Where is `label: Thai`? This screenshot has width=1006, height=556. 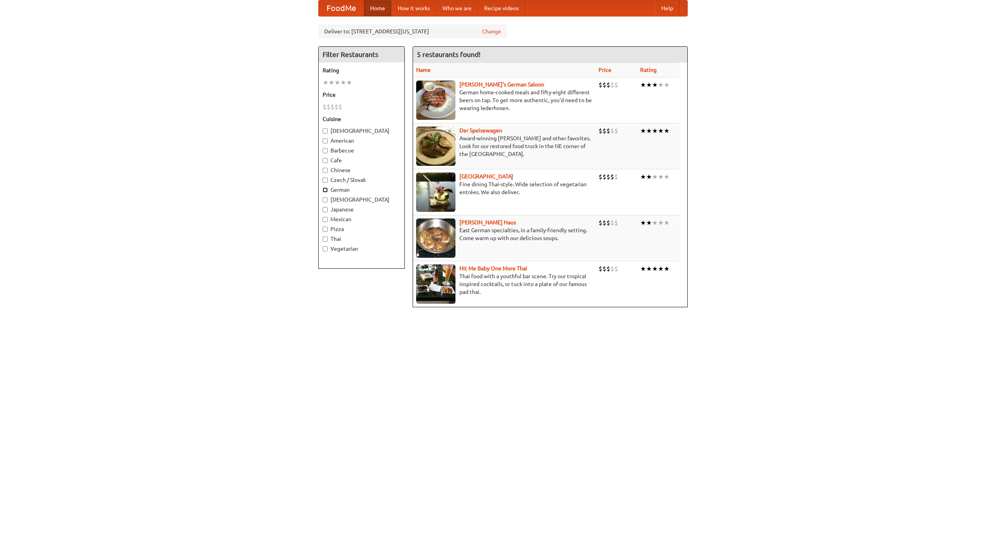
label: Thai is located at coordinates (361, 239).